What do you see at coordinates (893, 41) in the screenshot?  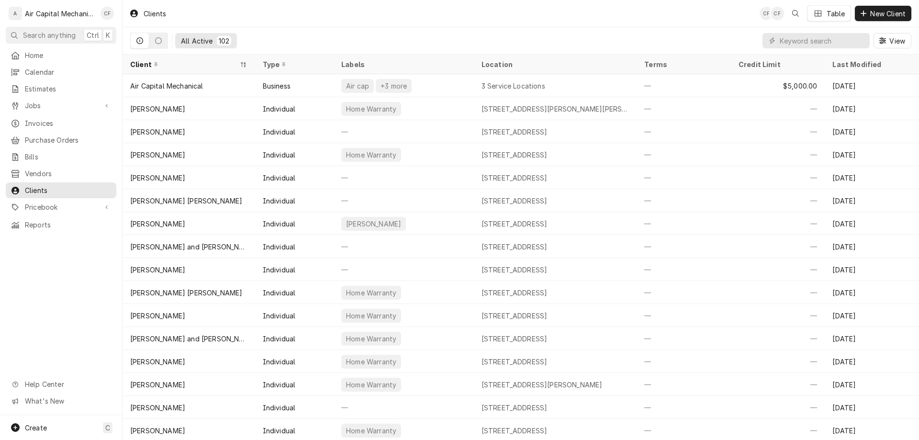 I see `button: View` at bounding box center [893, 41].